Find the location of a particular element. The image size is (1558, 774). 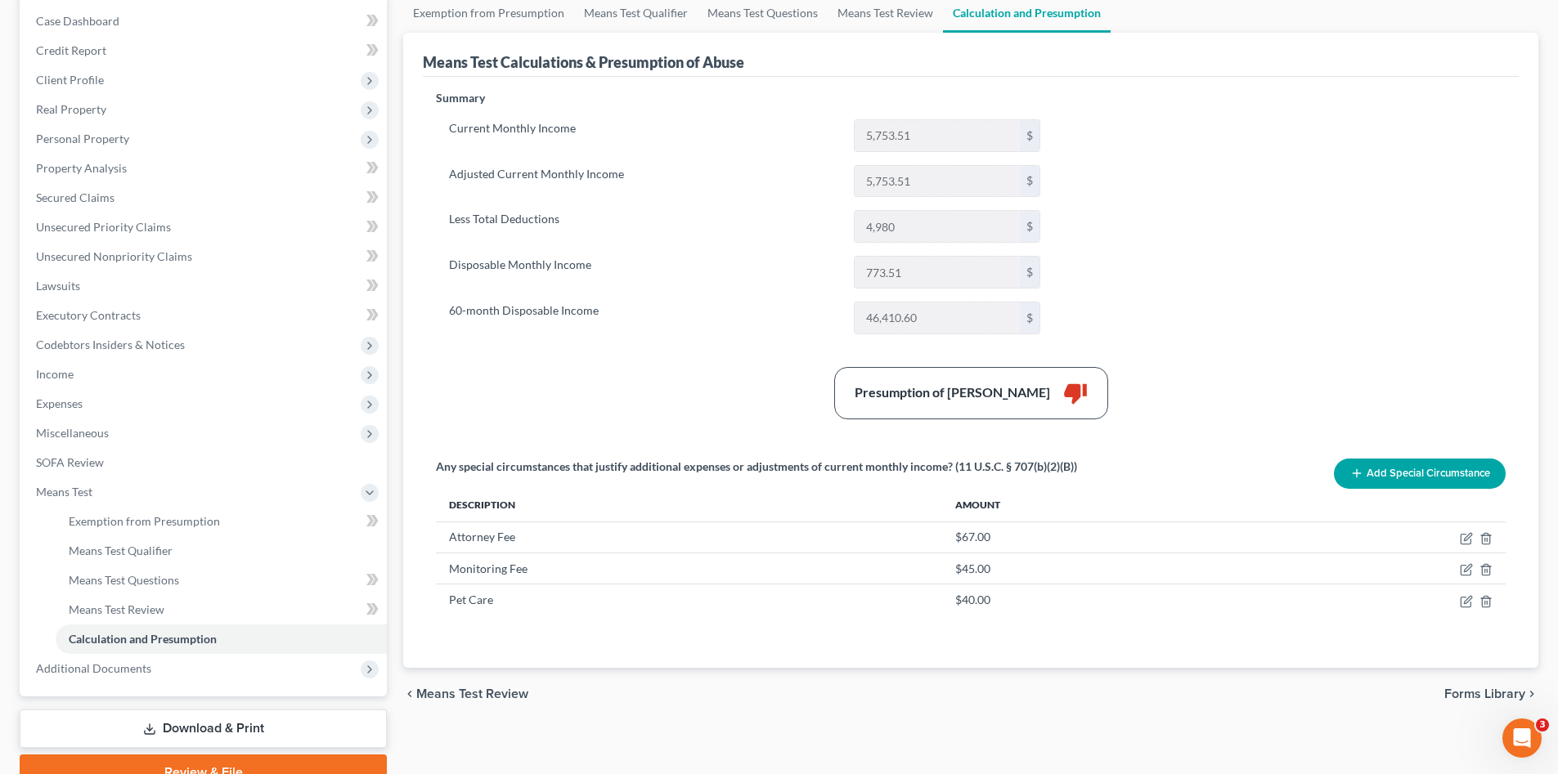

a: Calculation and Presumption is located at coordinates (221, 639).